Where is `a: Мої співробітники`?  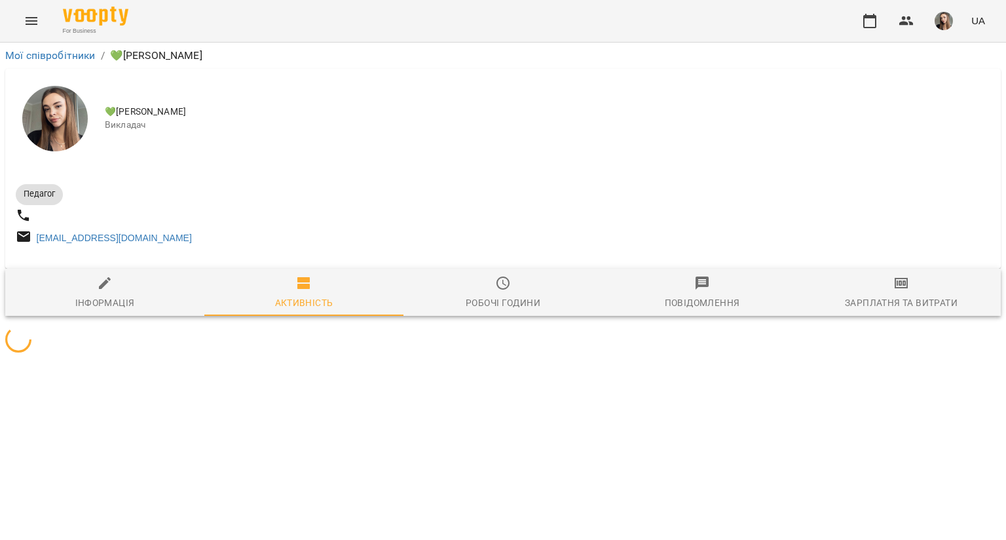
a: Мої співробітники is located at coordinates (50, 55).